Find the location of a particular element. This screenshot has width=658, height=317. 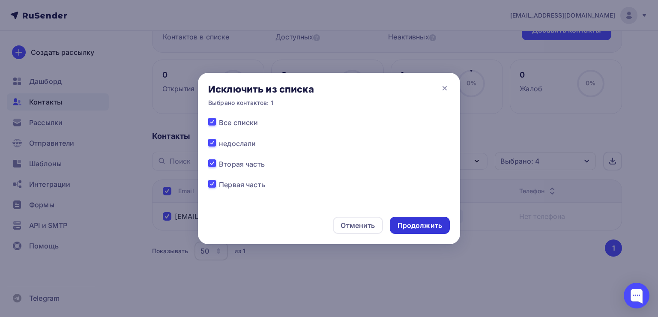

span: Первая часть is located at coordinates (242, 185).